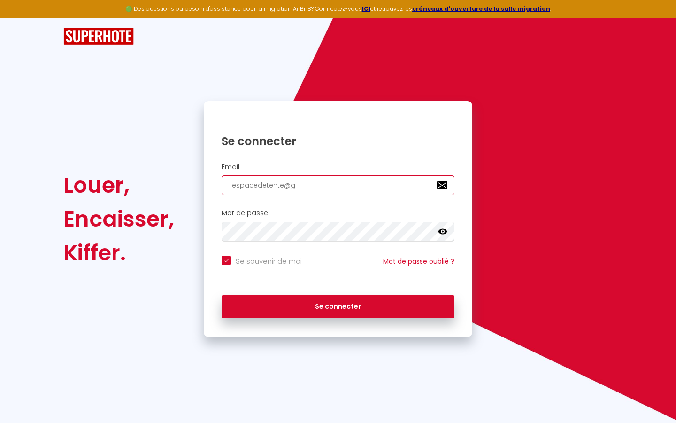  Describe the element at coordinates (338, 167) in the screenshot. I see `h2: Email` at that location.